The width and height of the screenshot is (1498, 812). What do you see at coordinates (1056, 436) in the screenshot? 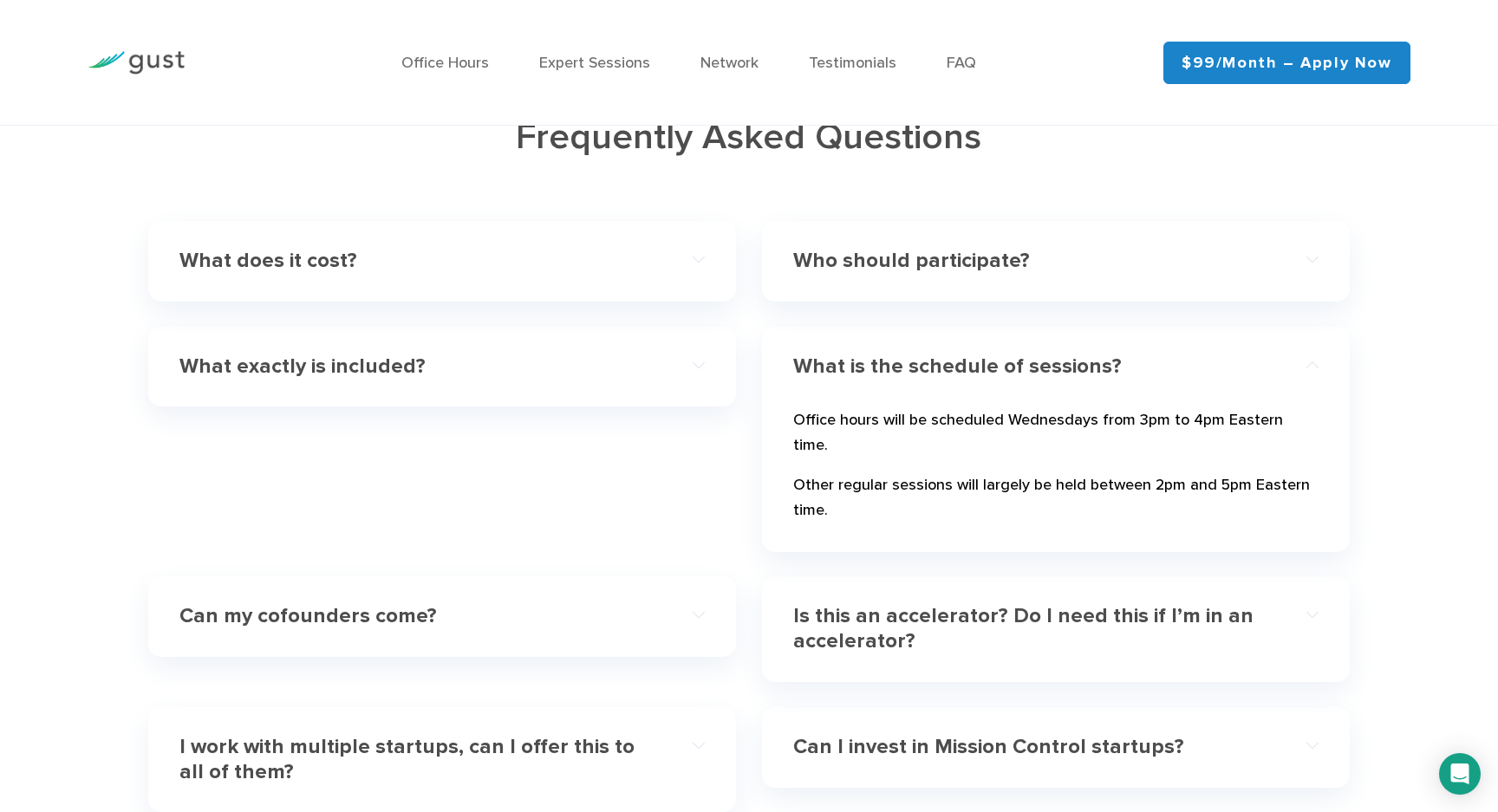
I see `p: Office hours will be scheduled Wednesdays from 3pm to 4pm Eastern time.` at bounding box center [1056, 436].